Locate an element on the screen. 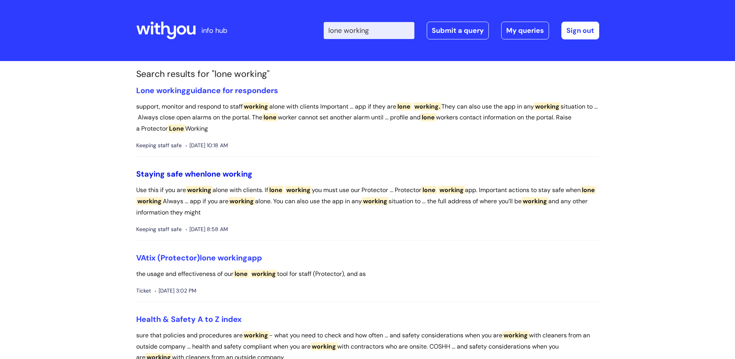 This screenshot has width=735, height=359. a: Lone workingguidance for responders is located at coordinates (207, 90).